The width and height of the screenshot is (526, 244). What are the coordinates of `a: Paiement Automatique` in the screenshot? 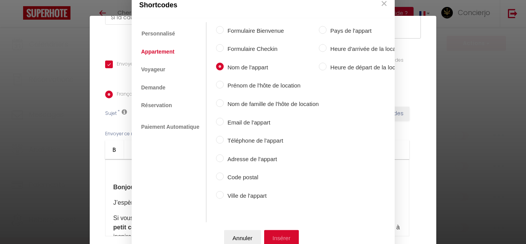 It's located at (170, 127).